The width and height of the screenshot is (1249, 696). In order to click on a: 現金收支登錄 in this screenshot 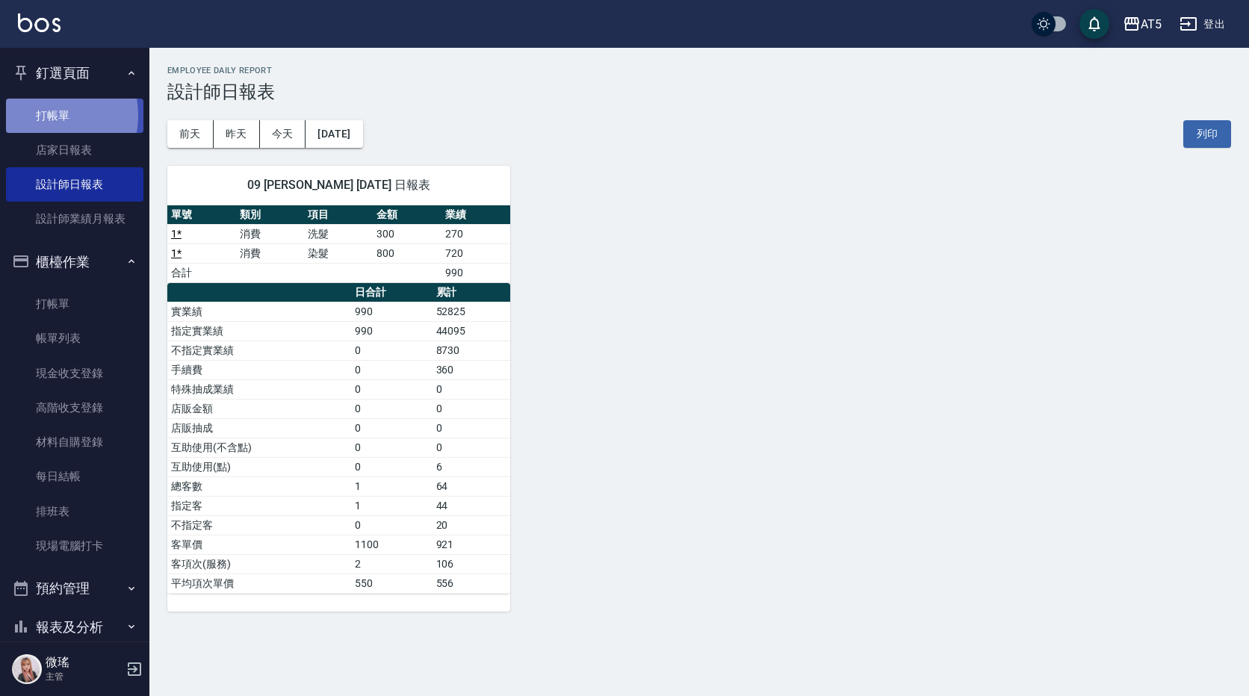, I will do `click(75, 373)`.